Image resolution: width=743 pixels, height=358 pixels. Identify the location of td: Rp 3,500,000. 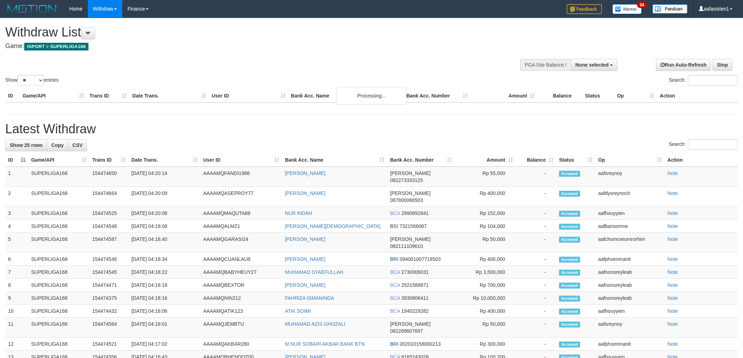
(485, 272).